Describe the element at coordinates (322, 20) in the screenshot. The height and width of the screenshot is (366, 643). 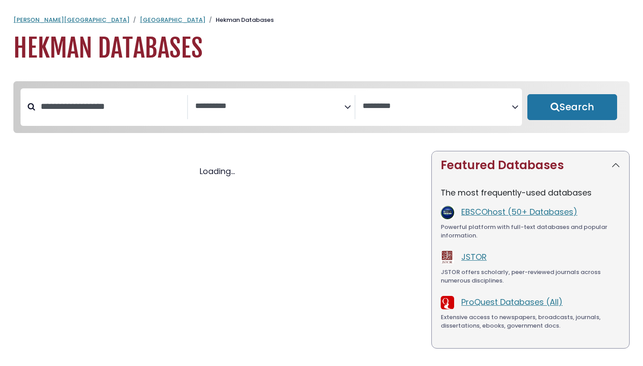
I see `nav: breadcrumb` at that location.